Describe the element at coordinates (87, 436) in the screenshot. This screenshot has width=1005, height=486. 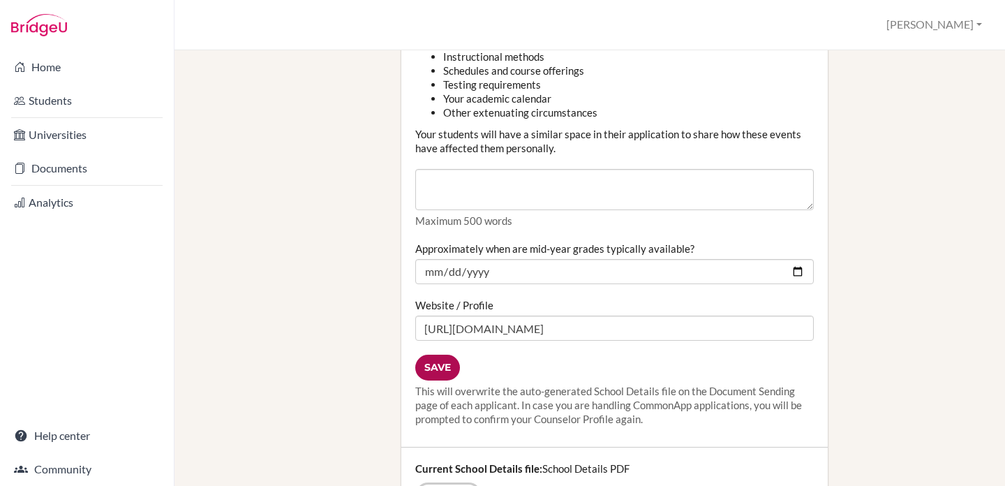
I see `a: Help center` at that location.